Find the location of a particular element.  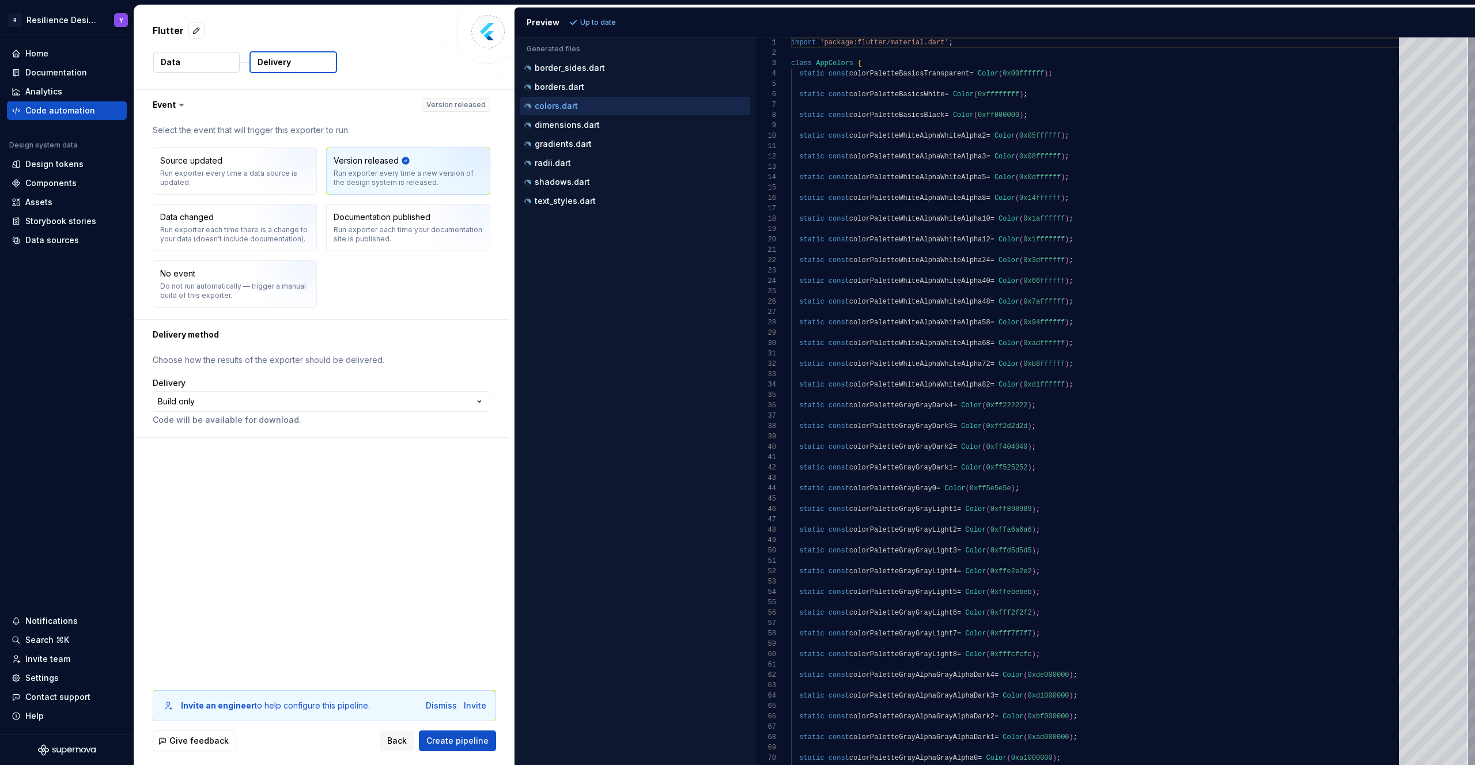

span: Create pipeline is located at coordinates (458, 741).